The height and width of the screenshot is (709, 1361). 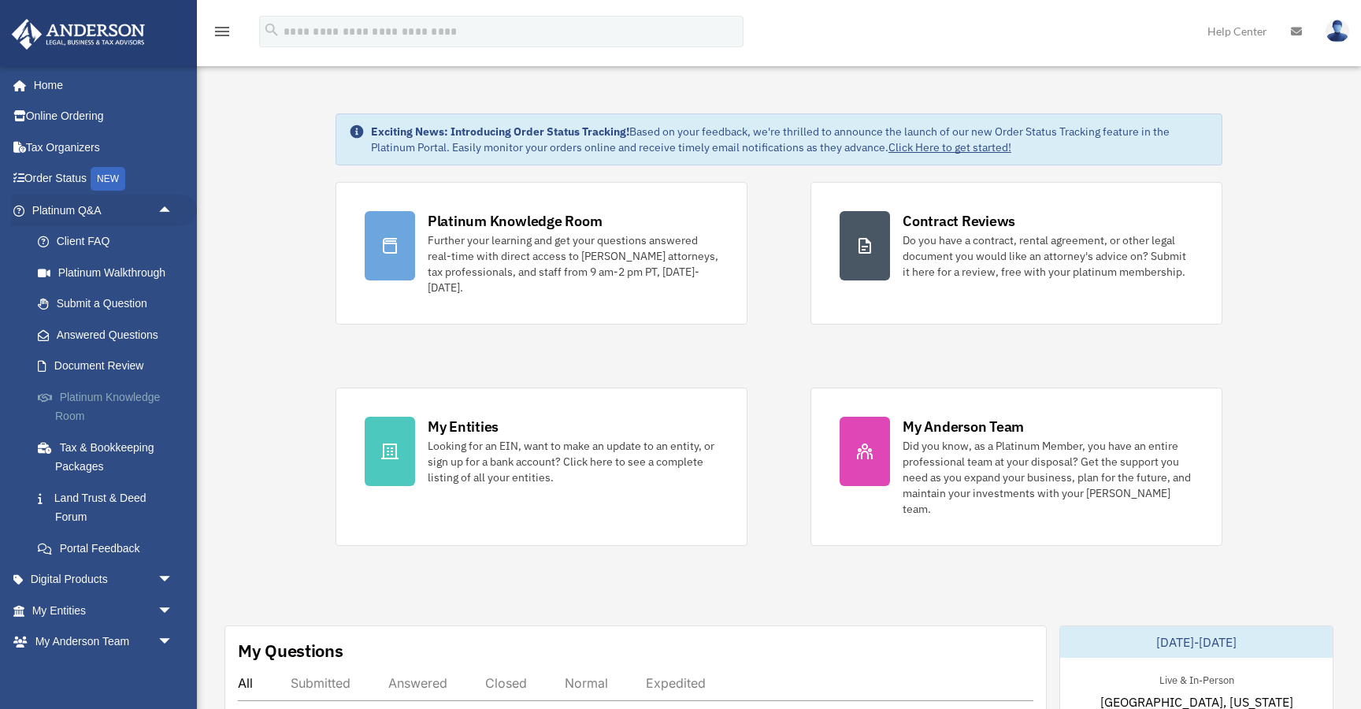 I want to click on a: Platinum Knowledge Room, so click(x=109, y=406).